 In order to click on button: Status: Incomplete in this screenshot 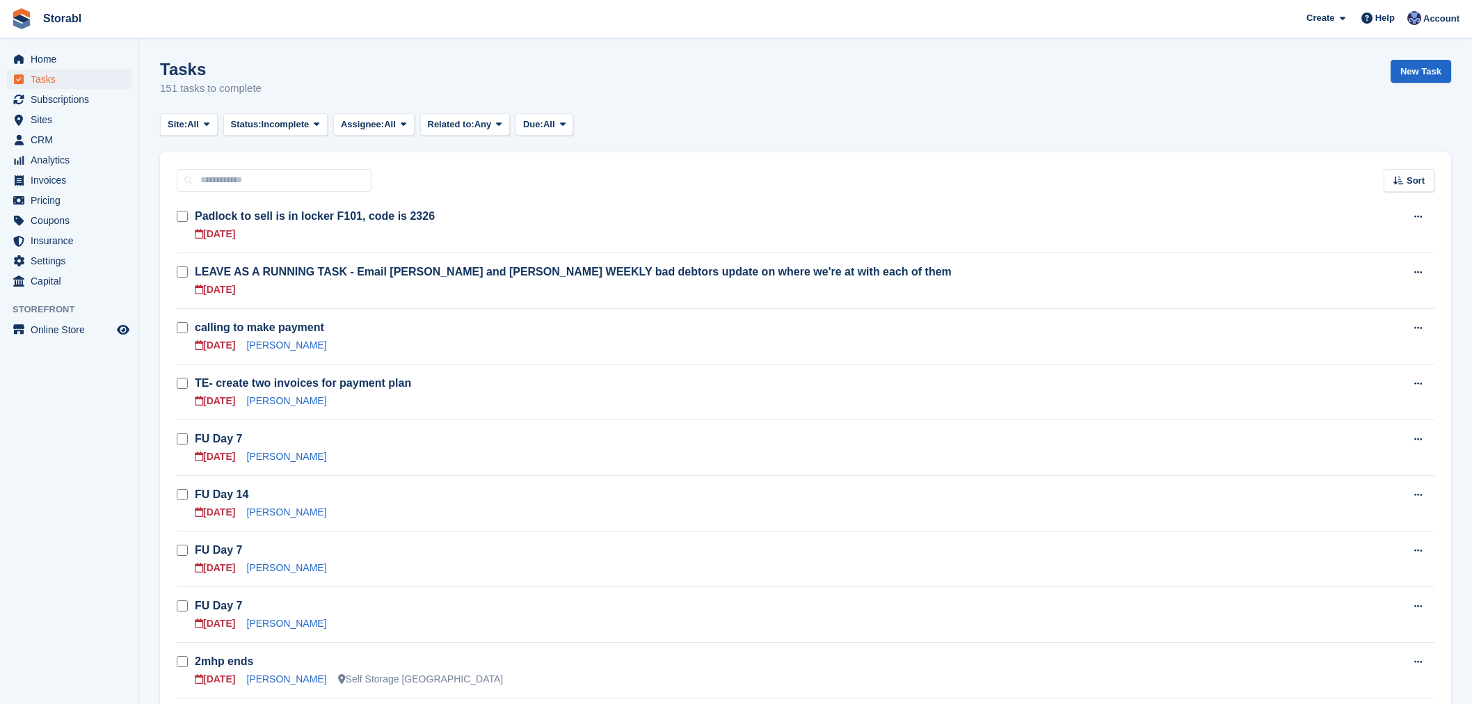, I will do `click(276, 125)`.